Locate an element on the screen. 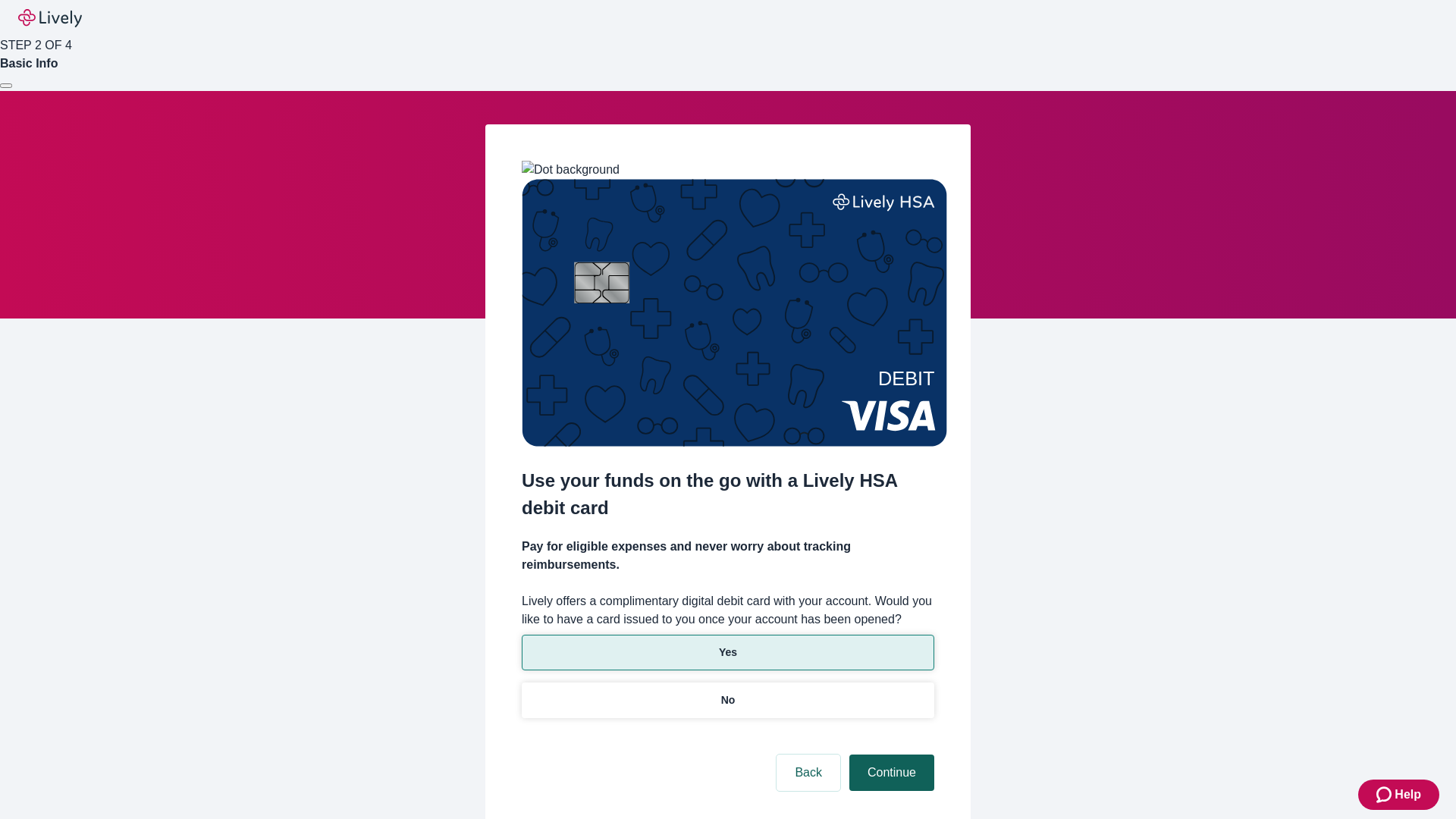 This screenshot has height=819, width=1456. button: Yes is located at coordinates (728, 652).